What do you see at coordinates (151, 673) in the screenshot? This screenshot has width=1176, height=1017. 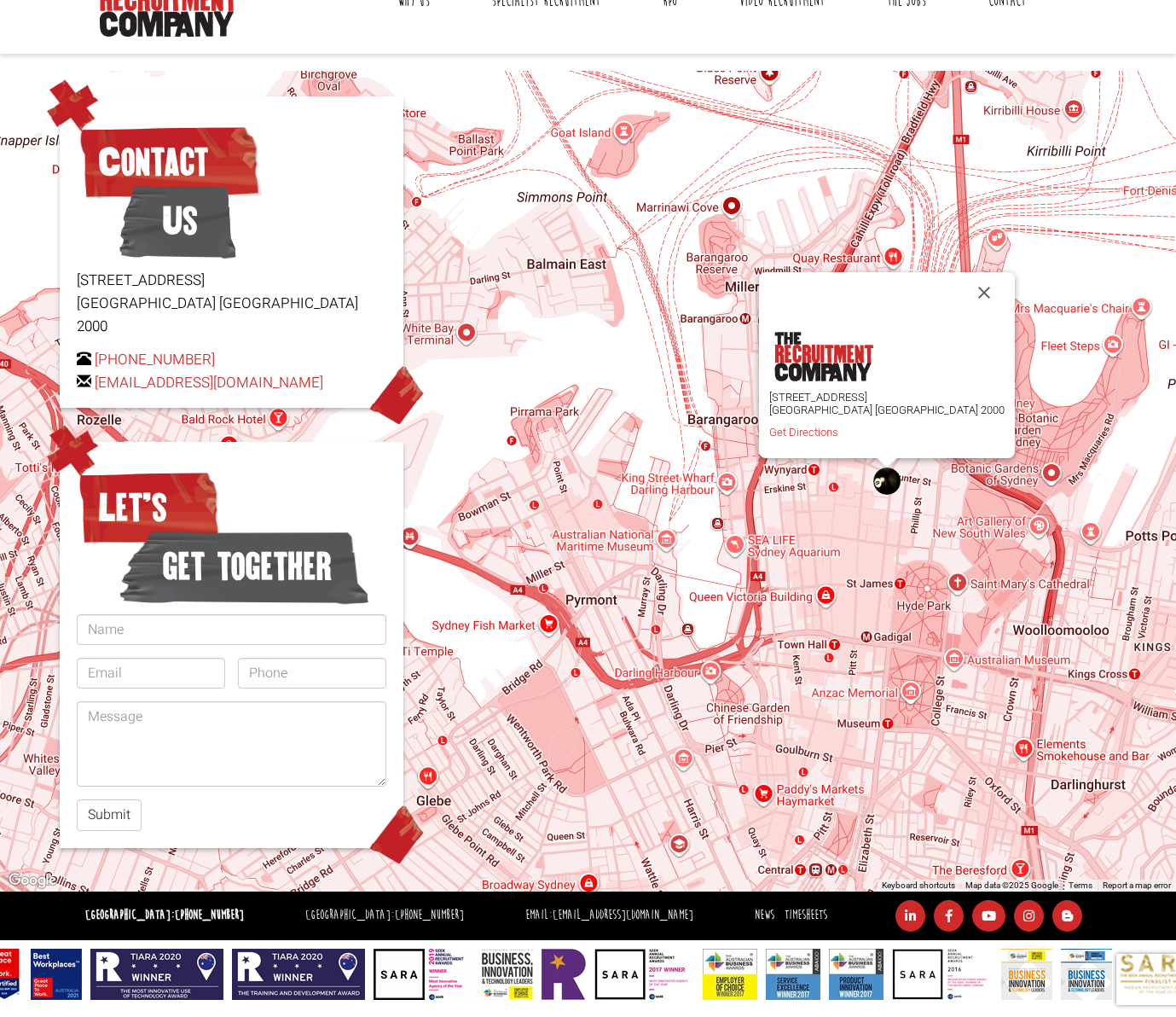 I see `input: Email` at bounding box center [151, 673].